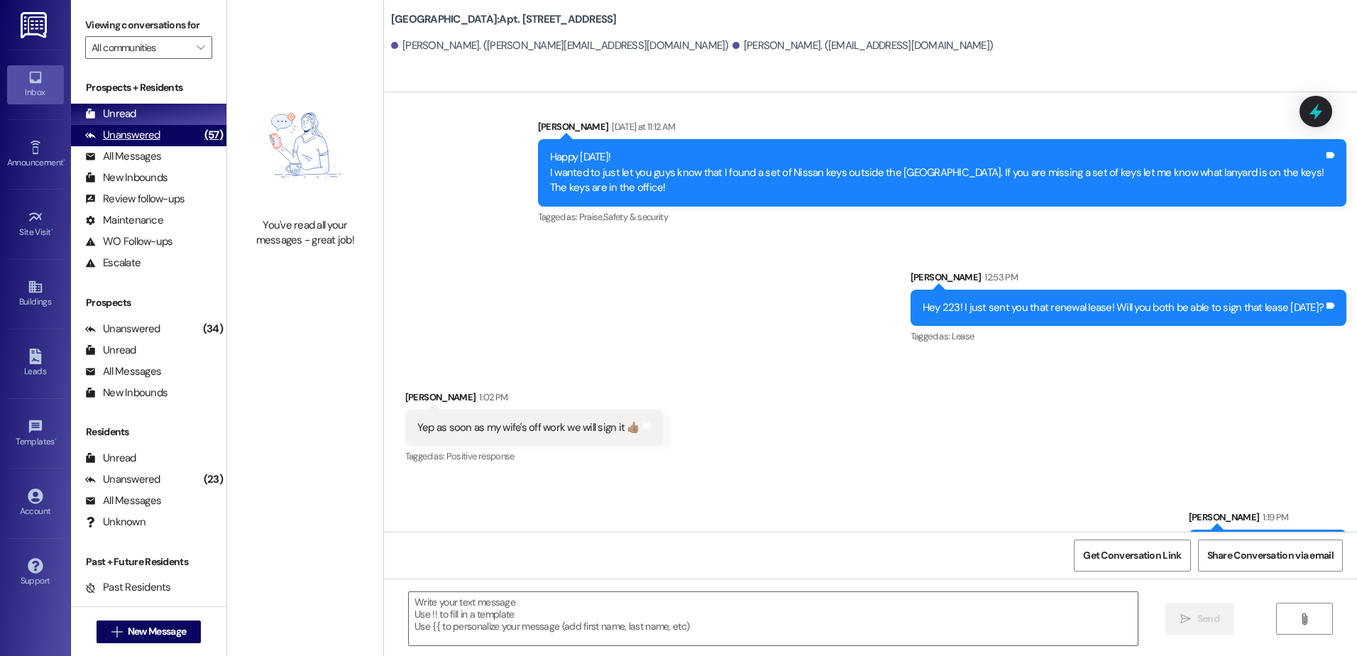 The height and width of the screenshot is (656, 1357). What do you see at coordinates (35, 503) in the screenshot?
I see `a: Account` at bounding box center [35, 503].